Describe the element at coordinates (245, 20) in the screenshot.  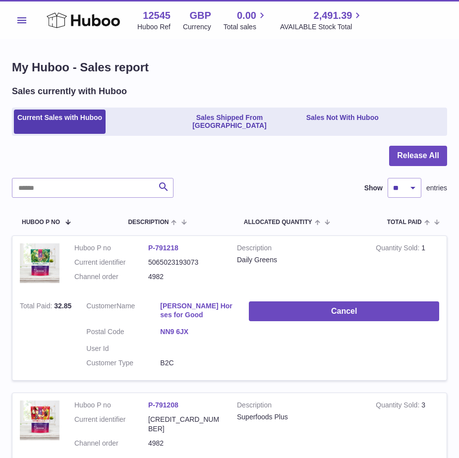
I see `a: 0.00 Total sales` at that location.